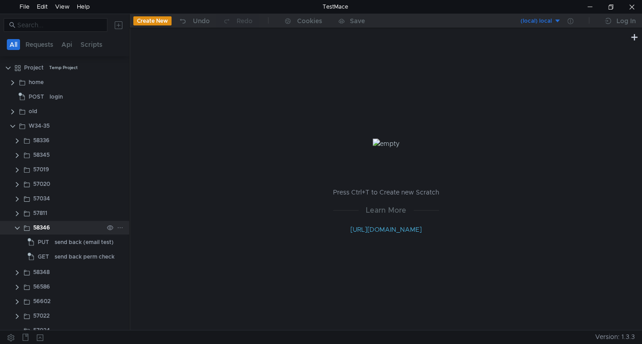 The height and width of the screenshot is (344, 642). Describe the element at coordinates (36, 97) in the screenshot. I see `span: POST` at that location.